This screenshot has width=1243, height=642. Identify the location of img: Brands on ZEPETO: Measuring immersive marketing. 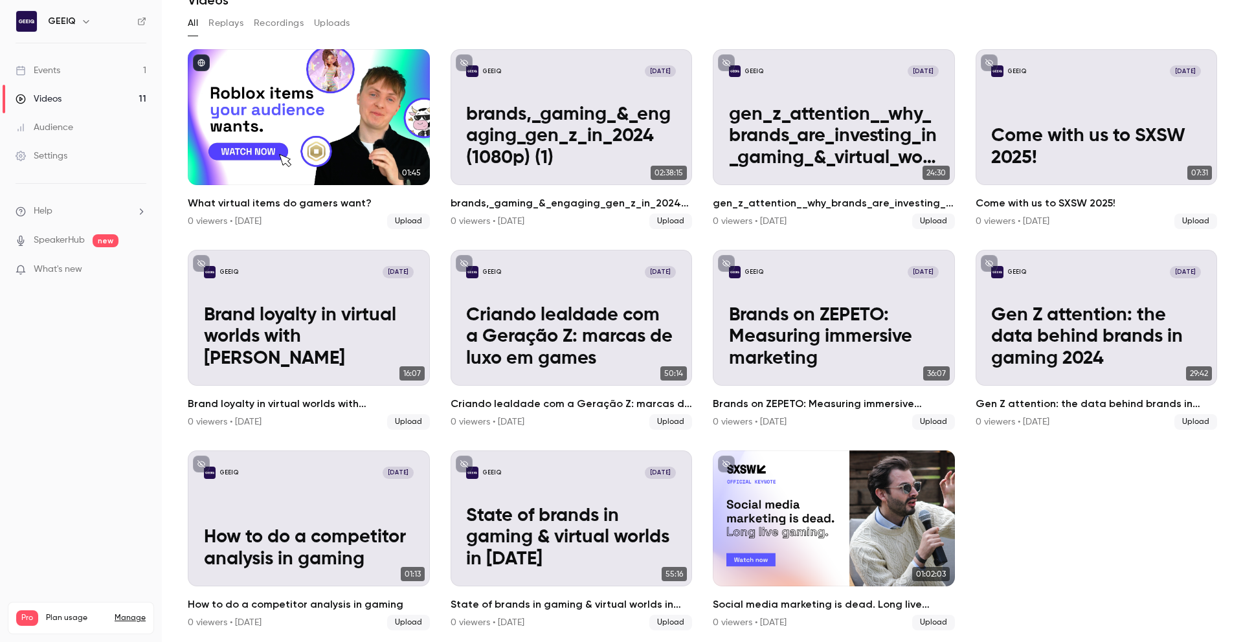
(735, 272).